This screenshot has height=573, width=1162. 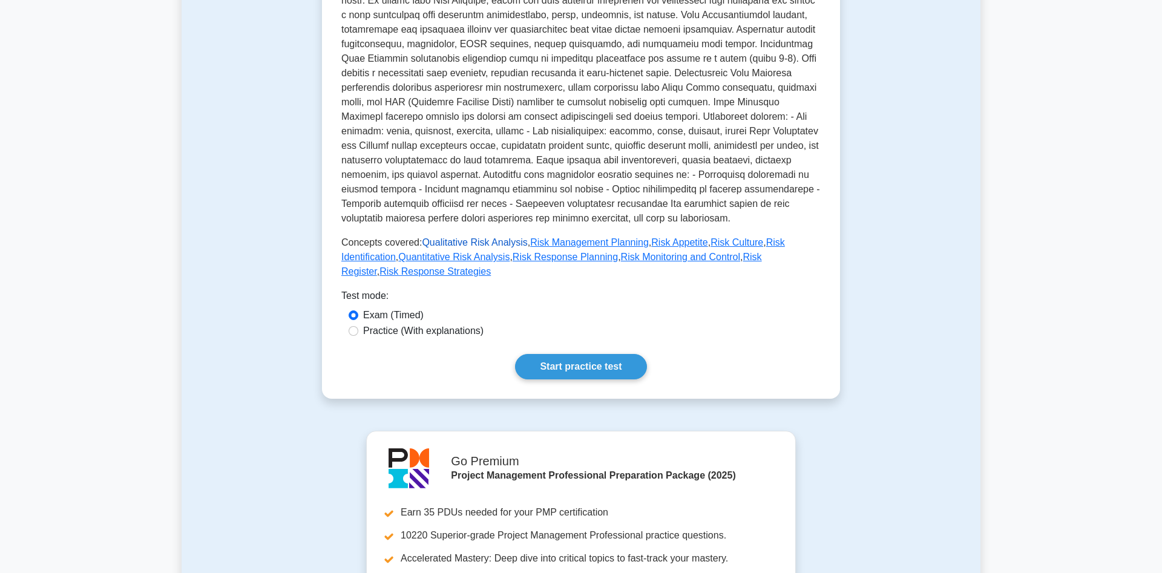 I want to click on a: Risk Culture, so click(x=737, y=242).